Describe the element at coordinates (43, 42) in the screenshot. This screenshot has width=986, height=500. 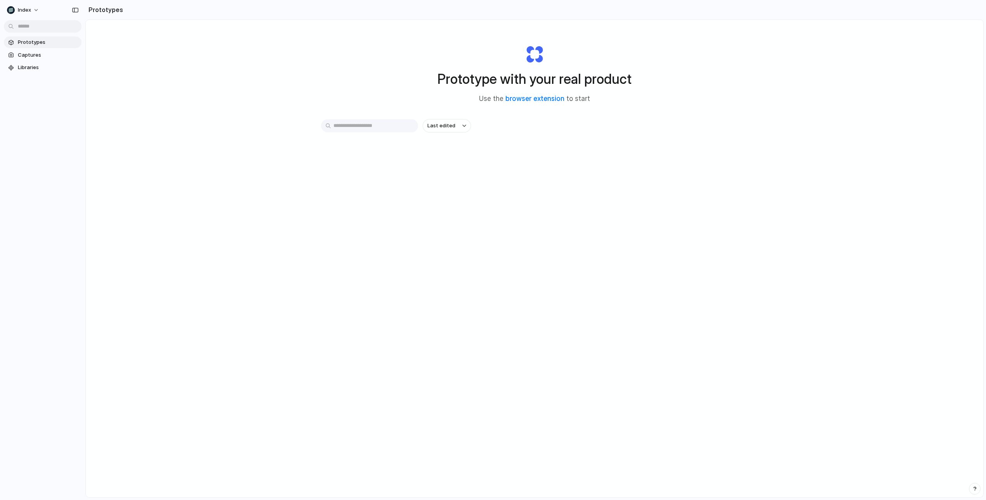
I see `a: Prototypes` at that location.